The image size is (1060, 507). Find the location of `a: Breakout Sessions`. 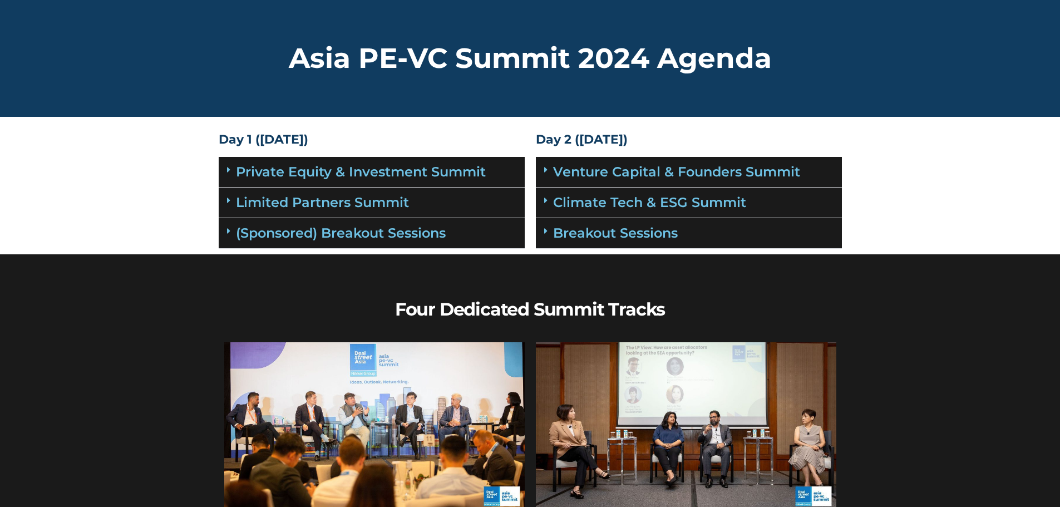

a: Breakout Sessions is located at coordinates (615, 233).